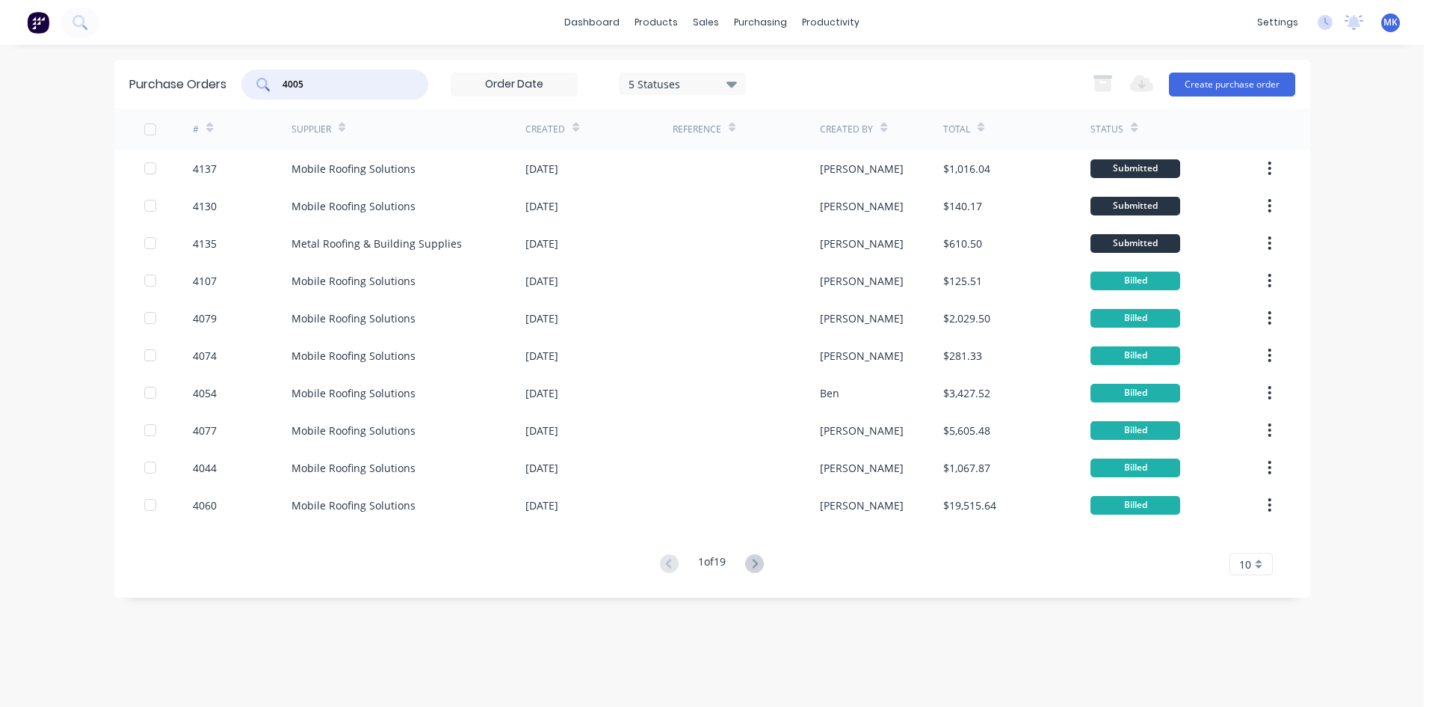  Describe the element at coordinates (963, 280) in the screenshot. I see `div: $125.51` at that location.